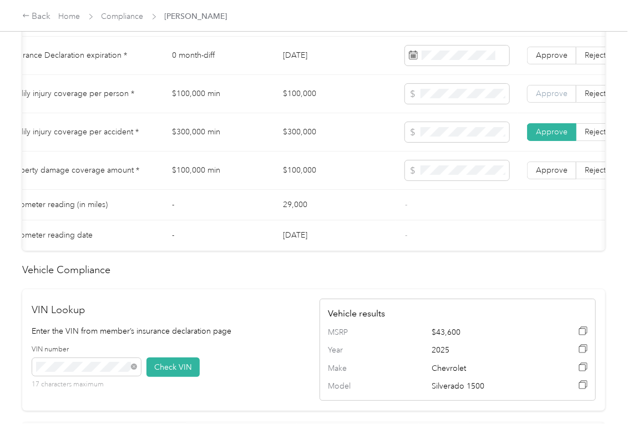 Image resolution: width=633 pixels, height=443 pixels. What do you see at coordinates (335, 132) in the screenshot?
I see `td: $300,000` at bounding box center [335, 132].